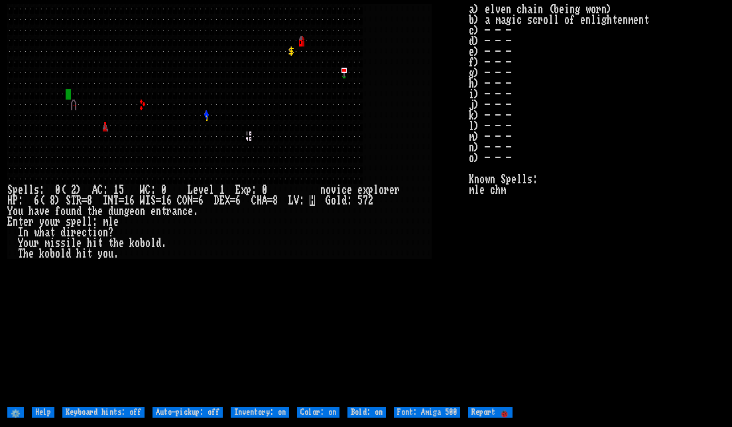 Image resolution: width=732 pixels, height=427 pixels. What do you see at coordinates (427, 412) in the screenshot?
I see `input: Font: Amiga 500` at bounding box center [427, 412].